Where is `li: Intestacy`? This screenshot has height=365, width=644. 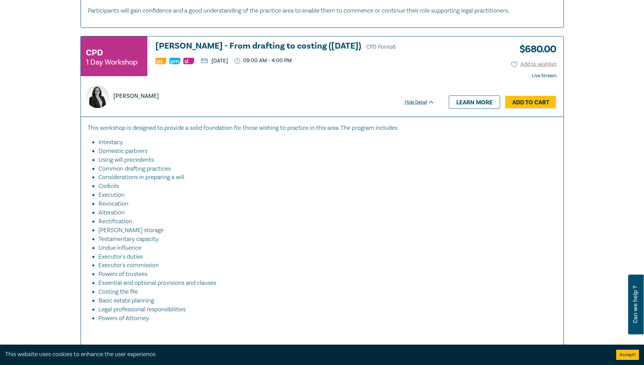 li: Intestacy is located at coordinates (324, 142).